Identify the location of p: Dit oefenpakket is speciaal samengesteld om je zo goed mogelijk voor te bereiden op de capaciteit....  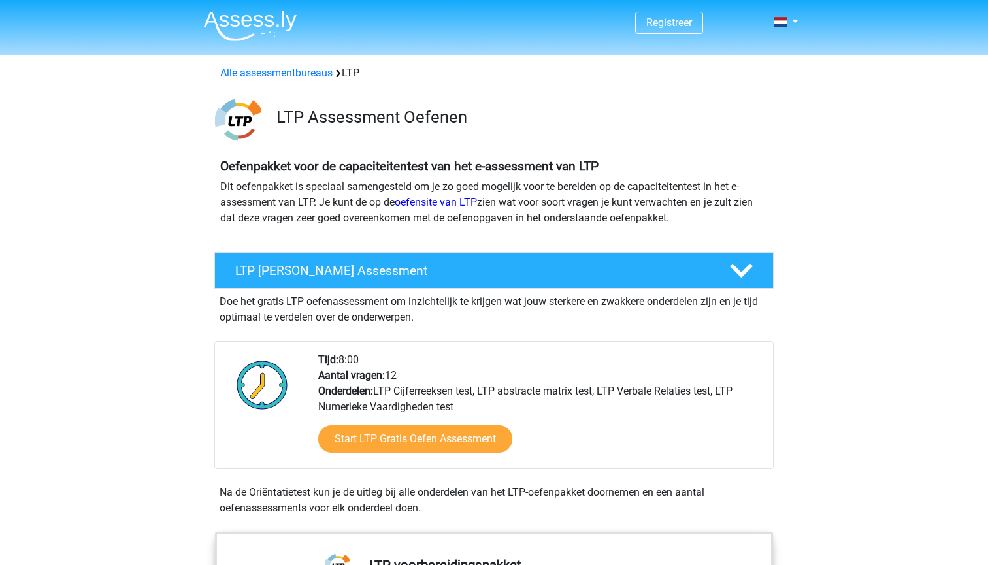
(494, 203).